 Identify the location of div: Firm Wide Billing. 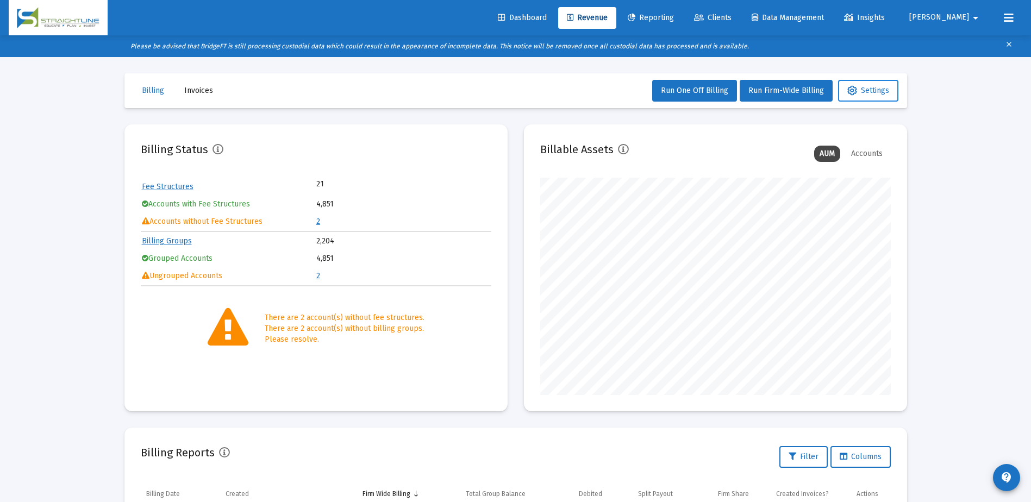
(386, 494).